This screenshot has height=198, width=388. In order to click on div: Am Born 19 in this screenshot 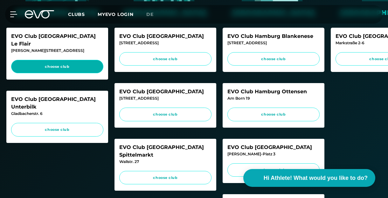, I will do `click(273, 98)`.